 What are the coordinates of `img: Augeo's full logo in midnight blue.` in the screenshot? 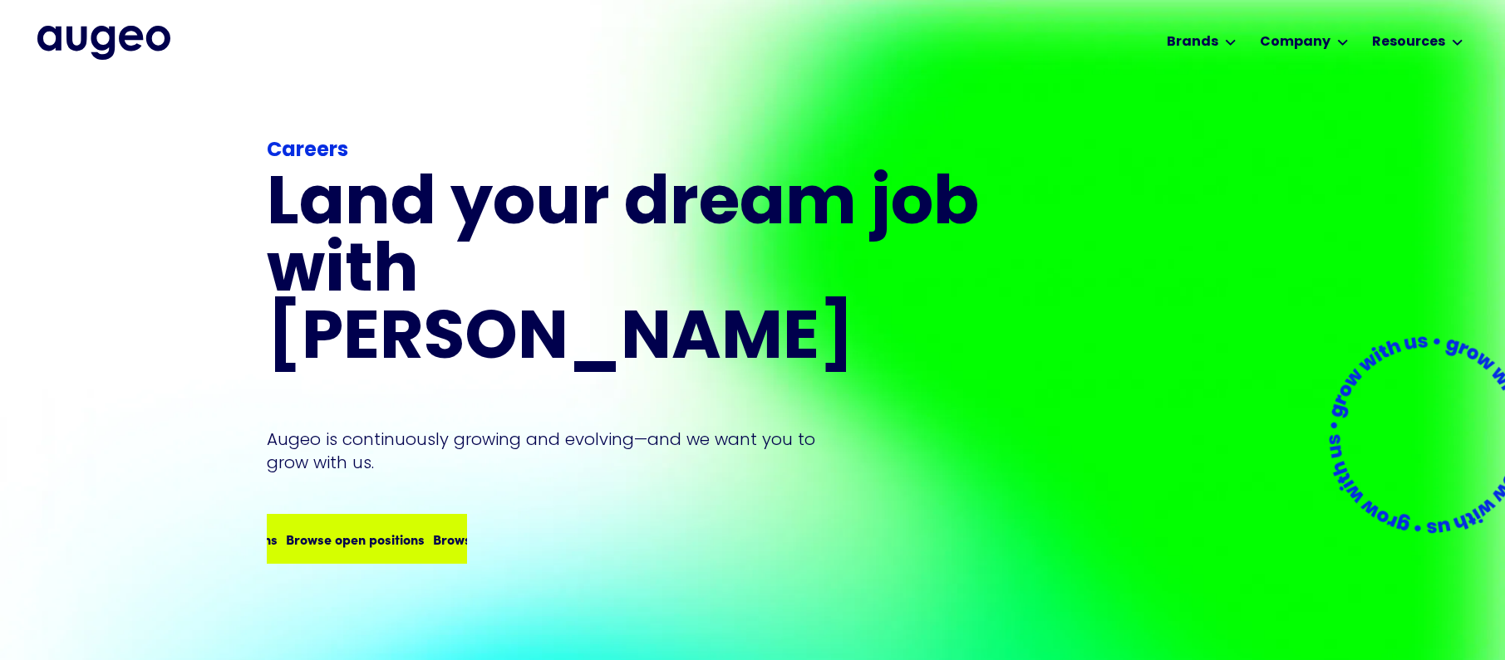 It's located at (104, 42).